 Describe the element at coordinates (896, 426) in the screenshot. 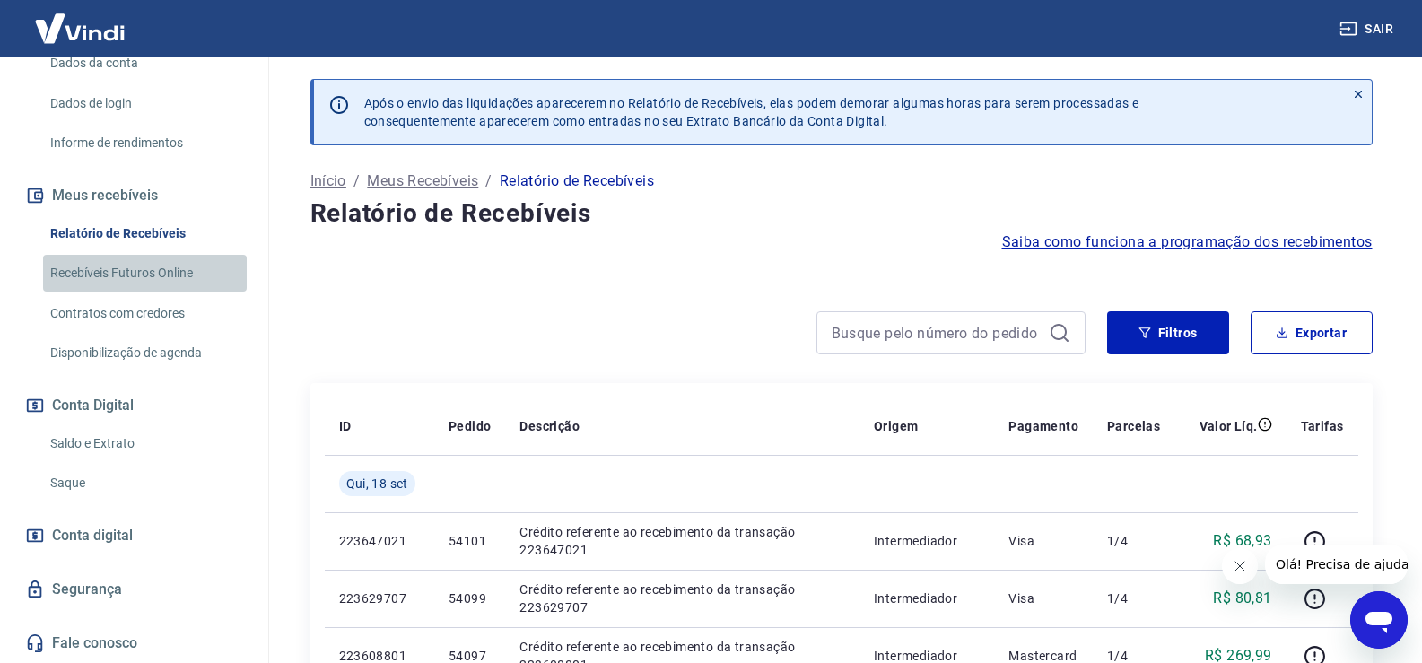

I see `p: Origem` at that location.